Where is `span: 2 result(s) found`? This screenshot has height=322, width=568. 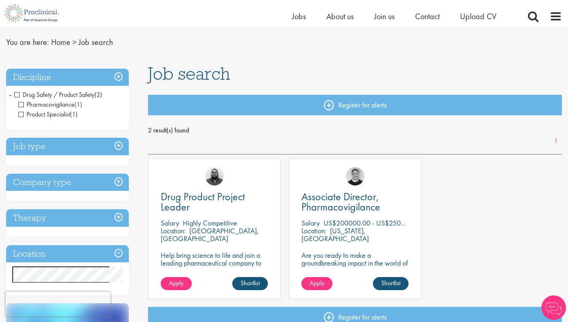 span: 2 result(s) found is located at coordinates (355, 130).